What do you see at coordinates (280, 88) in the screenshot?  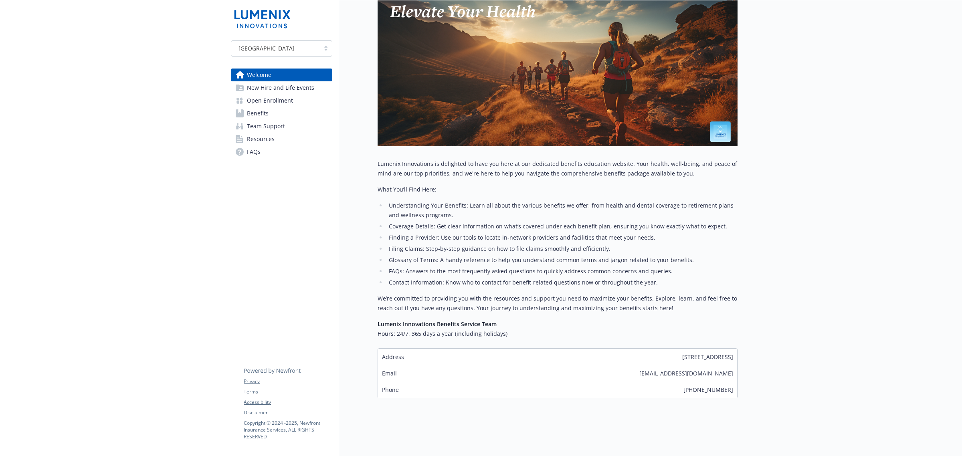 I see `span: New Hire and Life Events` at bounding box center [280, 88].